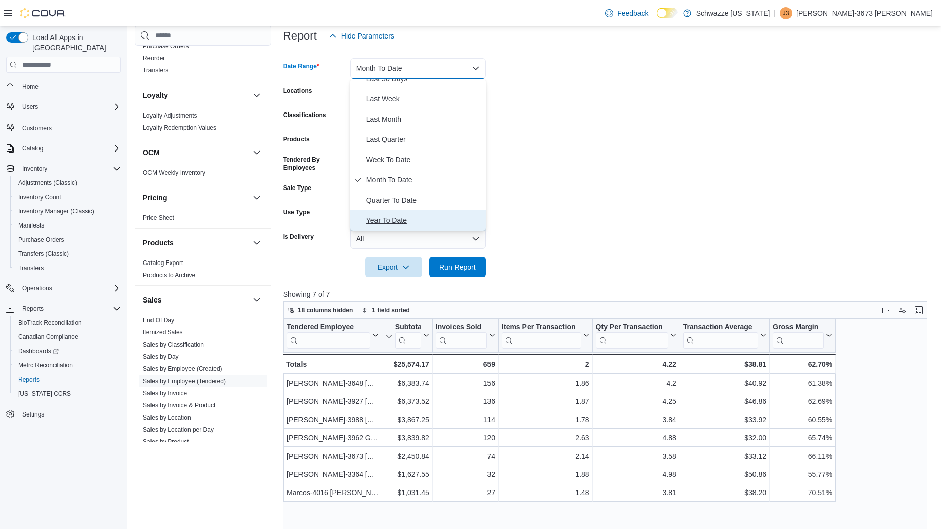 The height and width of the screenshot is (529, 941). What do you see at coordinates (407, 474) in the screenshot?
I see `div: $1,627.55` at bounding box center [407, 474].